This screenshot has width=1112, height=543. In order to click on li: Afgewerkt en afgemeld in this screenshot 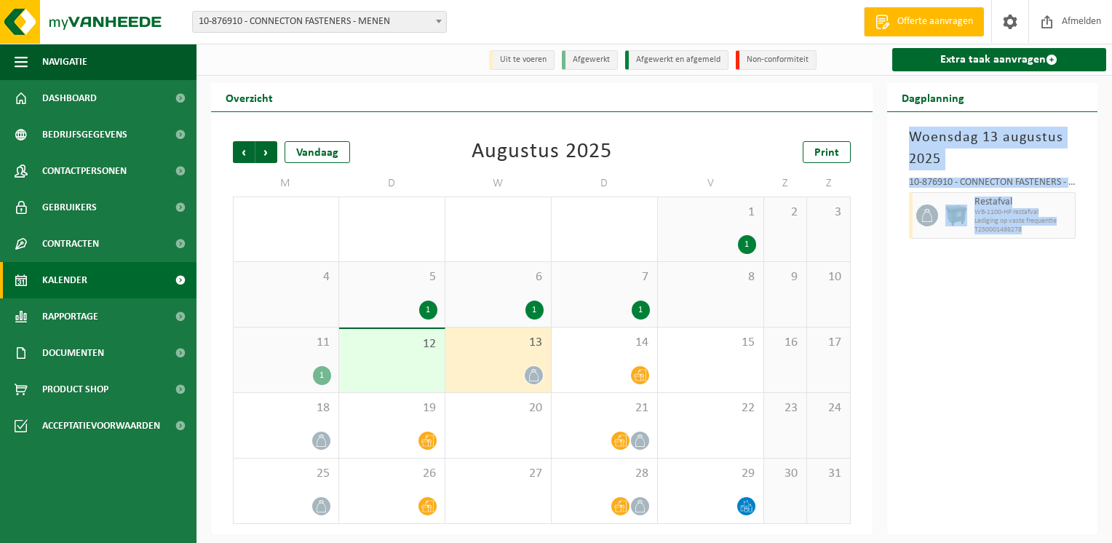, I will do `click(677, 60)`.